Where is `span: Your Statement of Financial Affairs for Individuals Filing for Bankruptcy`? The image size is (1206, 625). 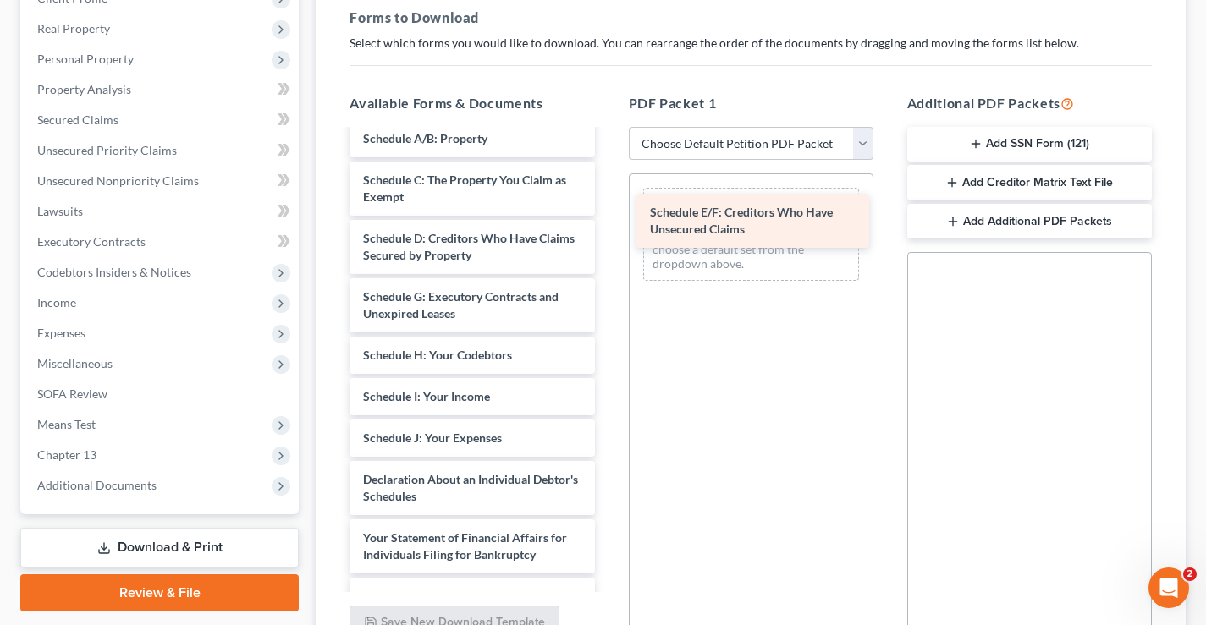 span: Your Statement of Financial Affairs for Individuals Filing for Bankruptcy is located at coordinates (464, 546).